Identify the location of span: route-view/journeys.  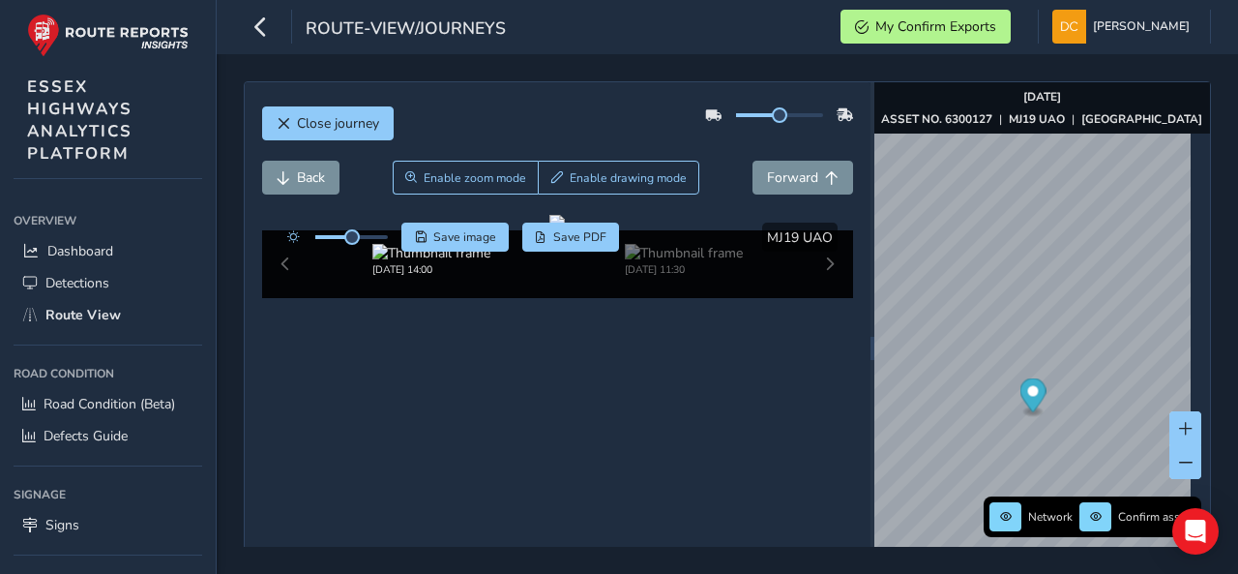
(405, 30).